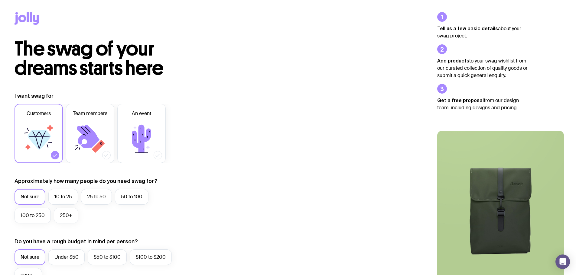  I want to click on label: 25 to 50, so click(96, 197).